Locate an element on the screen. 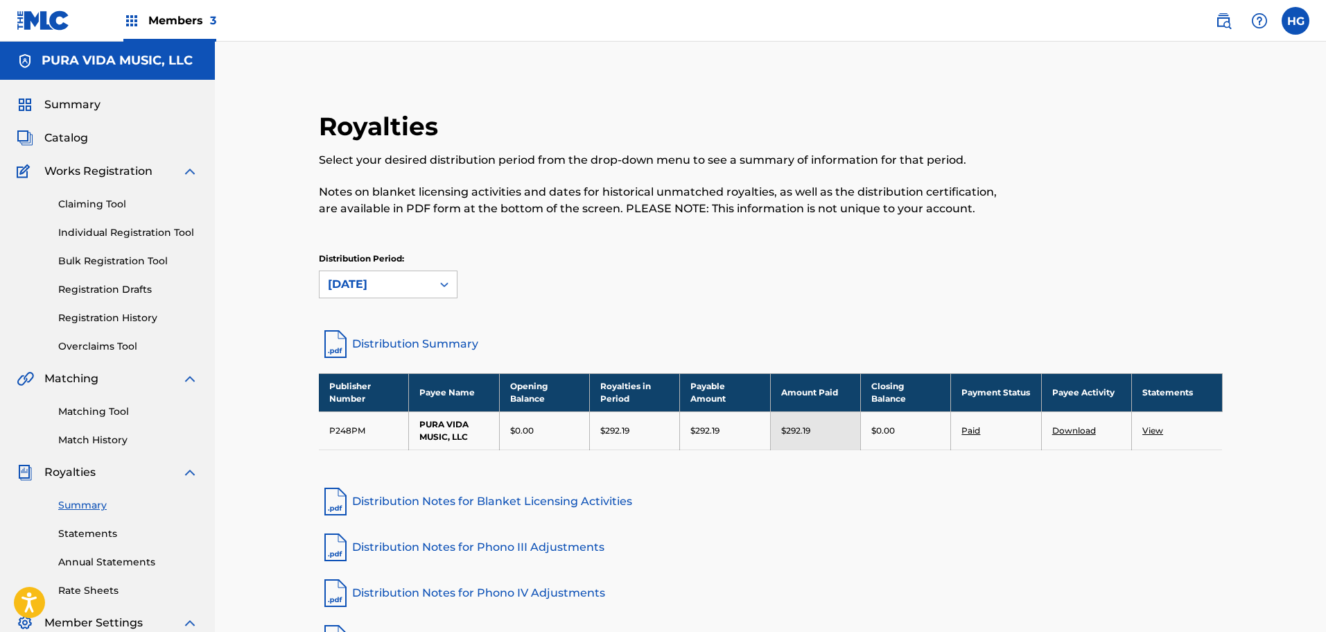 The image size is (1326, 632). div: User Menu is located at coordinates (1296, 21).